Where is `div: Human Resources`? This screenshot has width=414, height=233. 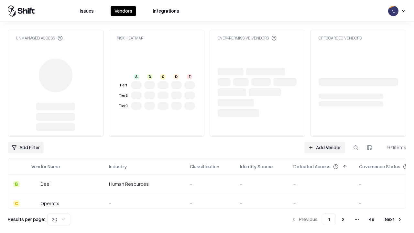 div: Human Resources is located at coordinates (144, 184).